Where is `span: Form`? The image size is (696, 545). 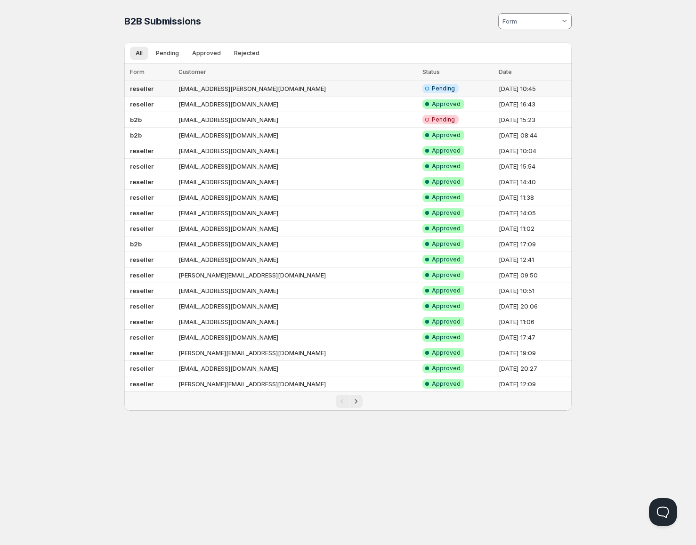 span: Form is located at coordinates (137, 72).